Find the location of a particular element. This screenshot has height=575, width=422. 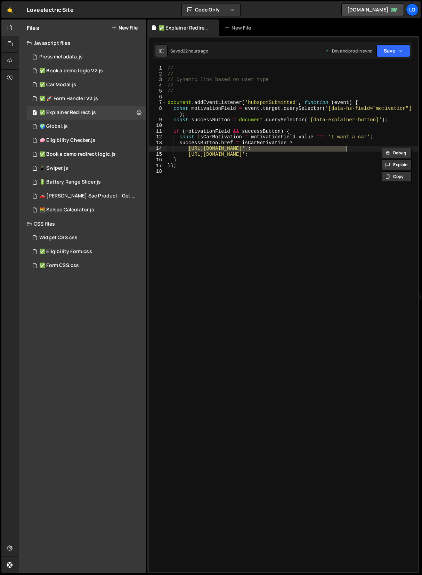

div: Loveelectric Site is located at coordinates (50, 10).